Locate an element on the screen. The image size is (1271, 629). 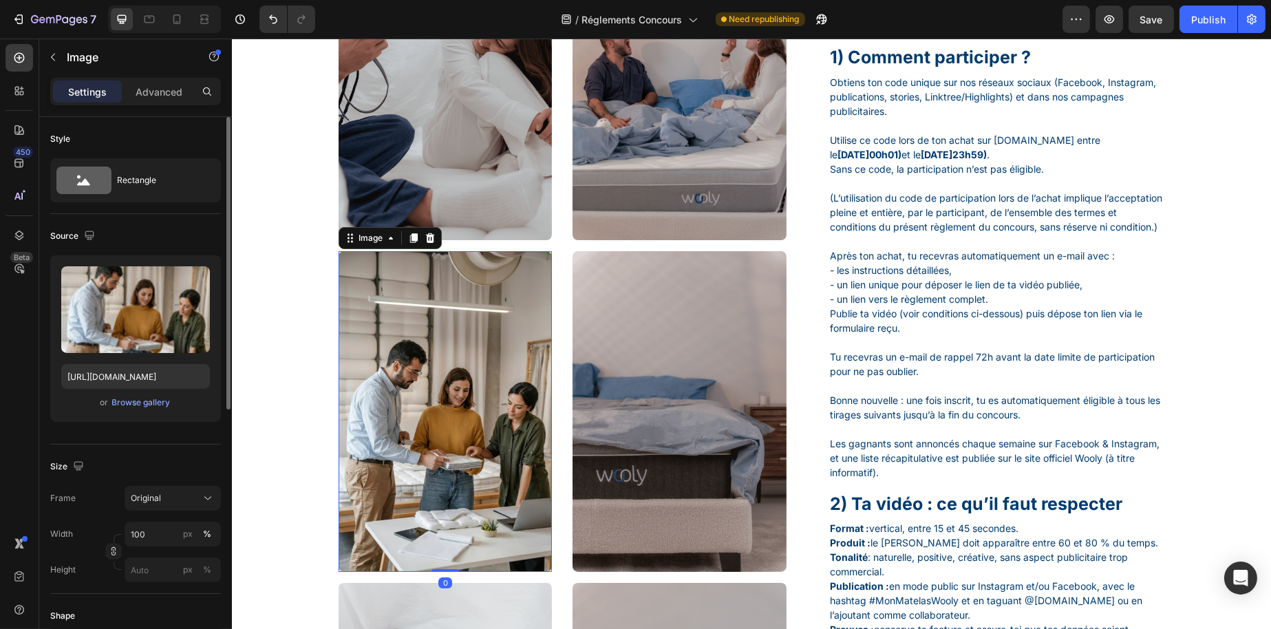
button: Original is located at coordinates (173, 498).